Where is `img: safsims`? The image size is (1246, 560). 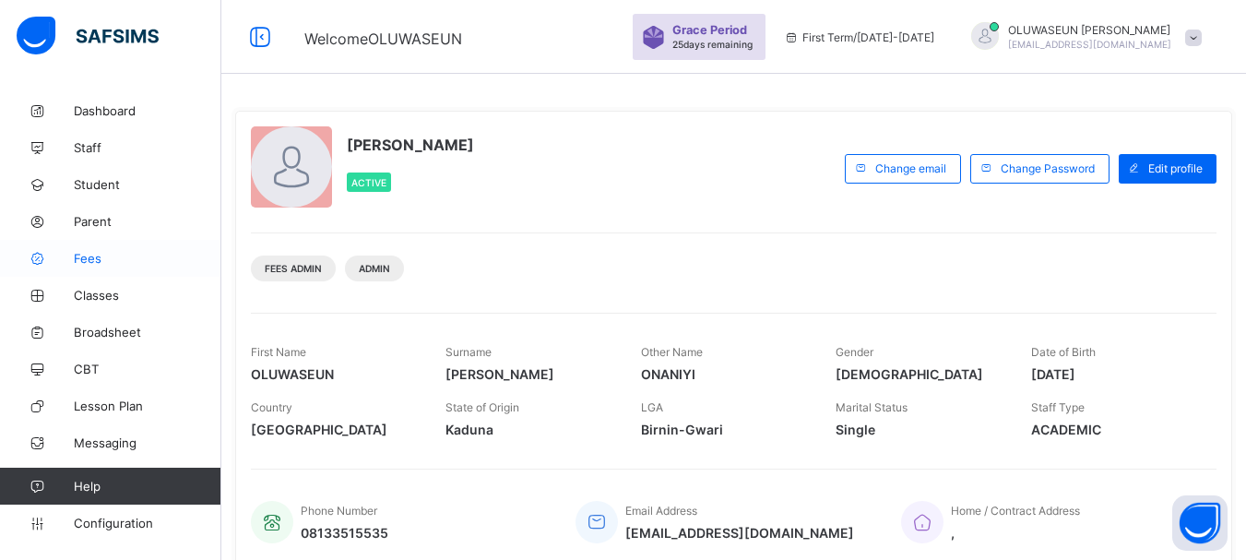 img: safsims is located at coordinates (88, 36).